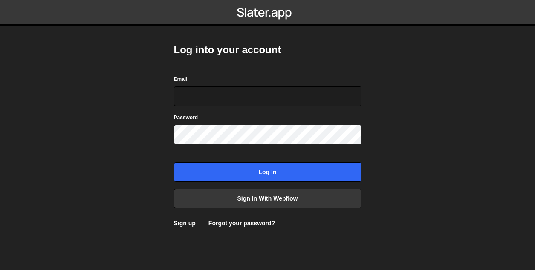 This screenshot has width=535, height=270. Describe the element at coordinates (242, 223) in the screenshot. I see `a: Forgot your password?` at that location.